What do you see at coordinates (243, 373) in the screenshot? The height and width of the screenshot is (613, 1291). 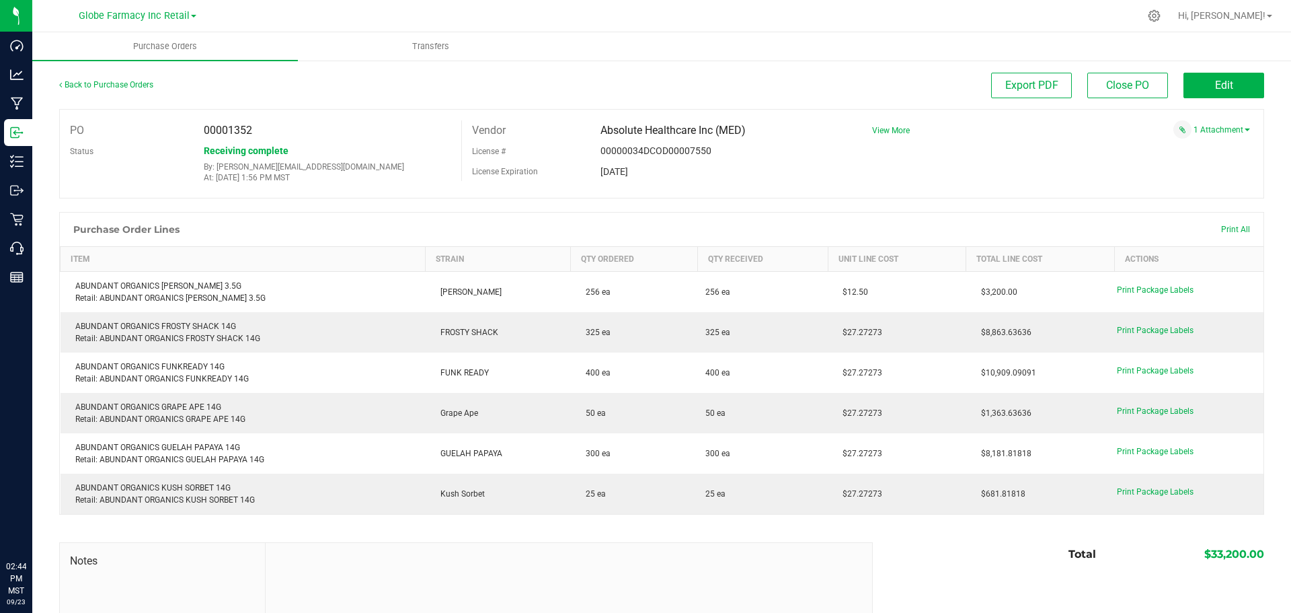 I see `div: ABUNDANT ORGANICS FUNKREADY 14G Retail: ABUNDANT ORGANICS FUNKREADY 14G` at bounding box center [243, 373].